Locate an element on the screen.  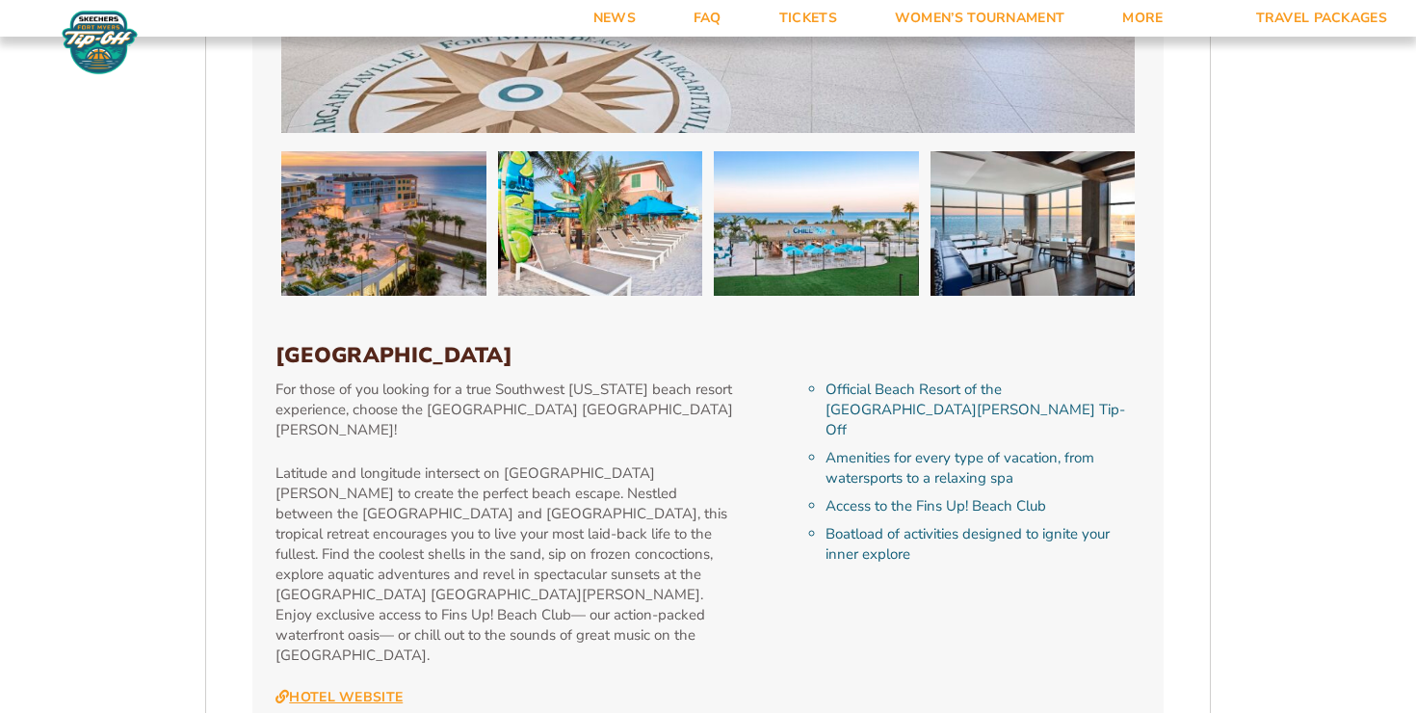
a: Hotel Website is located at coordinates (339, 698).